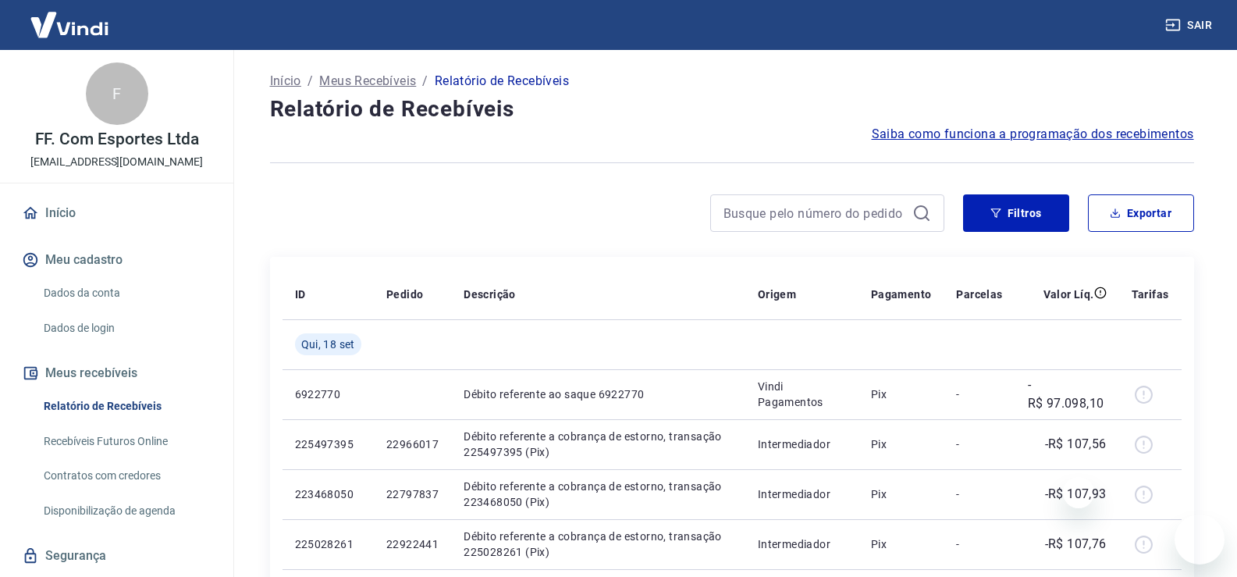  What do you see at coordinates (126, 441) in the screenshot?
I see `a: Recebíveis Futuros Online` at bounding box center [126, 441].